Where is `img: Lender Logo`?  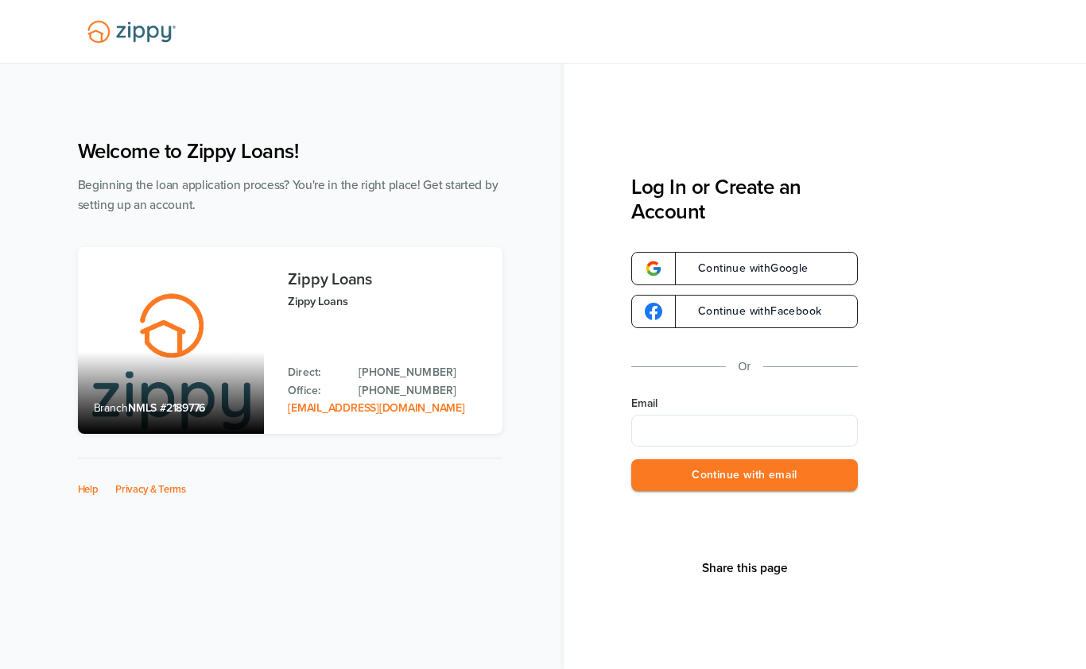 img: Lender Logo is located at coordinates (131, 32).